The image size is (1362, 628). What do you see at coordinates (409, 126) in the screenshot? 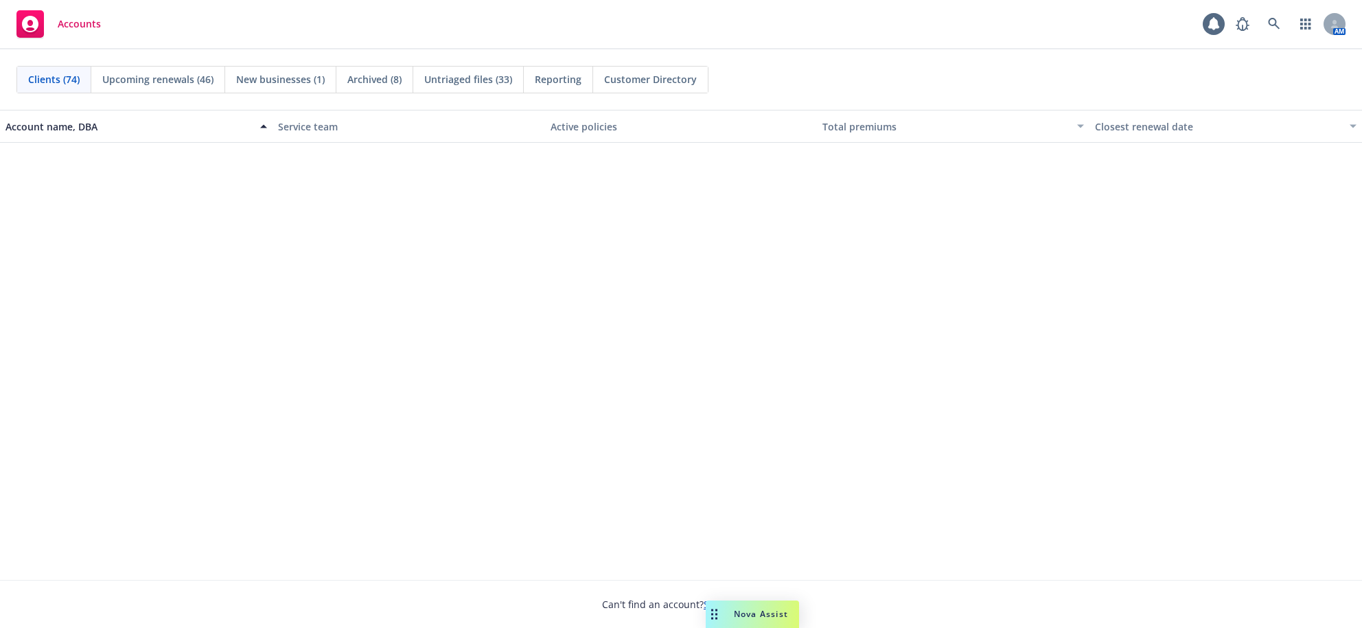
I see `div: Service team` at bounding box center [409, 126].